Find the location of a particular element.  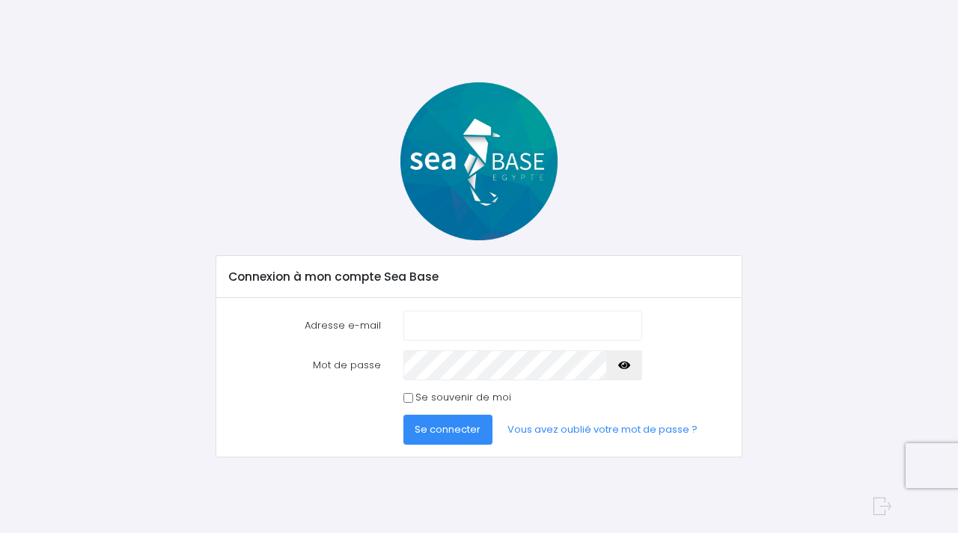

button: Se connecter is located at coordinates (448, 430).